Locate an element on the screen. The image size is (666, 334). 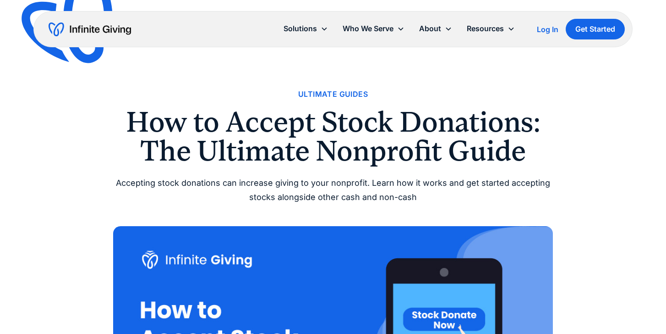
a: Get Started is located at coordinates (595, 29).